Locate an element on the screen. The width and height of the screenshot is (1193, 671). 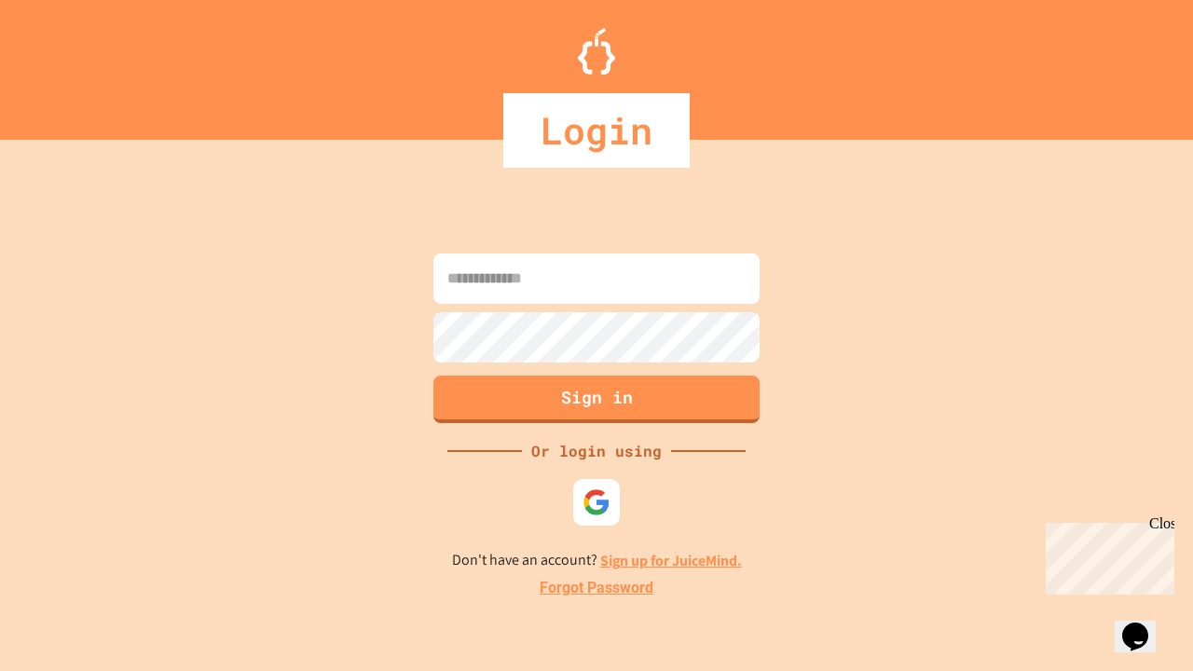
a: Forgot Password is located at coordinates (596, 588).